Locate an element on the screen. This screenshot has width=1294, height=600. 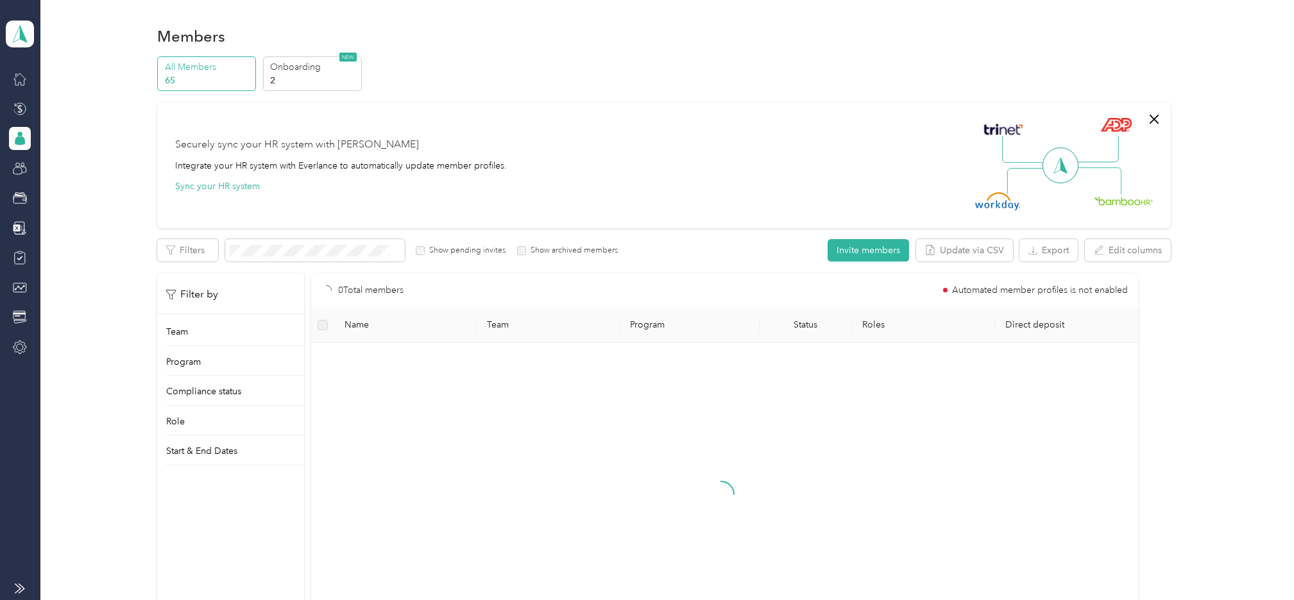
p: Start & End Dates is located at coordinates (201, 451).